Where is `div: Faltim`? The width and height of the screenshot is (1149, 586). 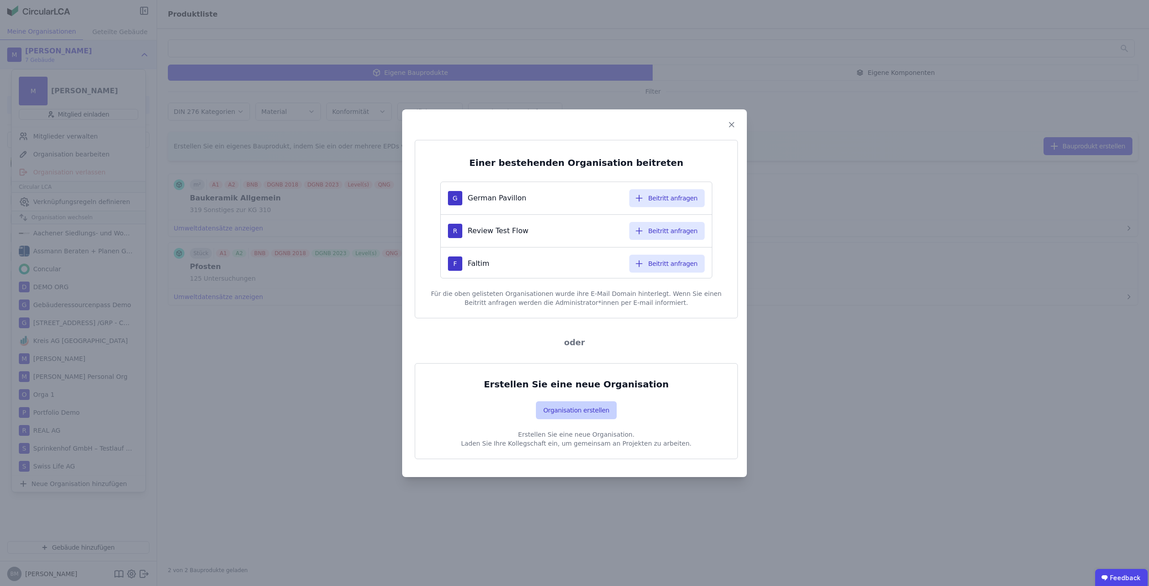
div: Faltim is located at coordinates (545, 264).